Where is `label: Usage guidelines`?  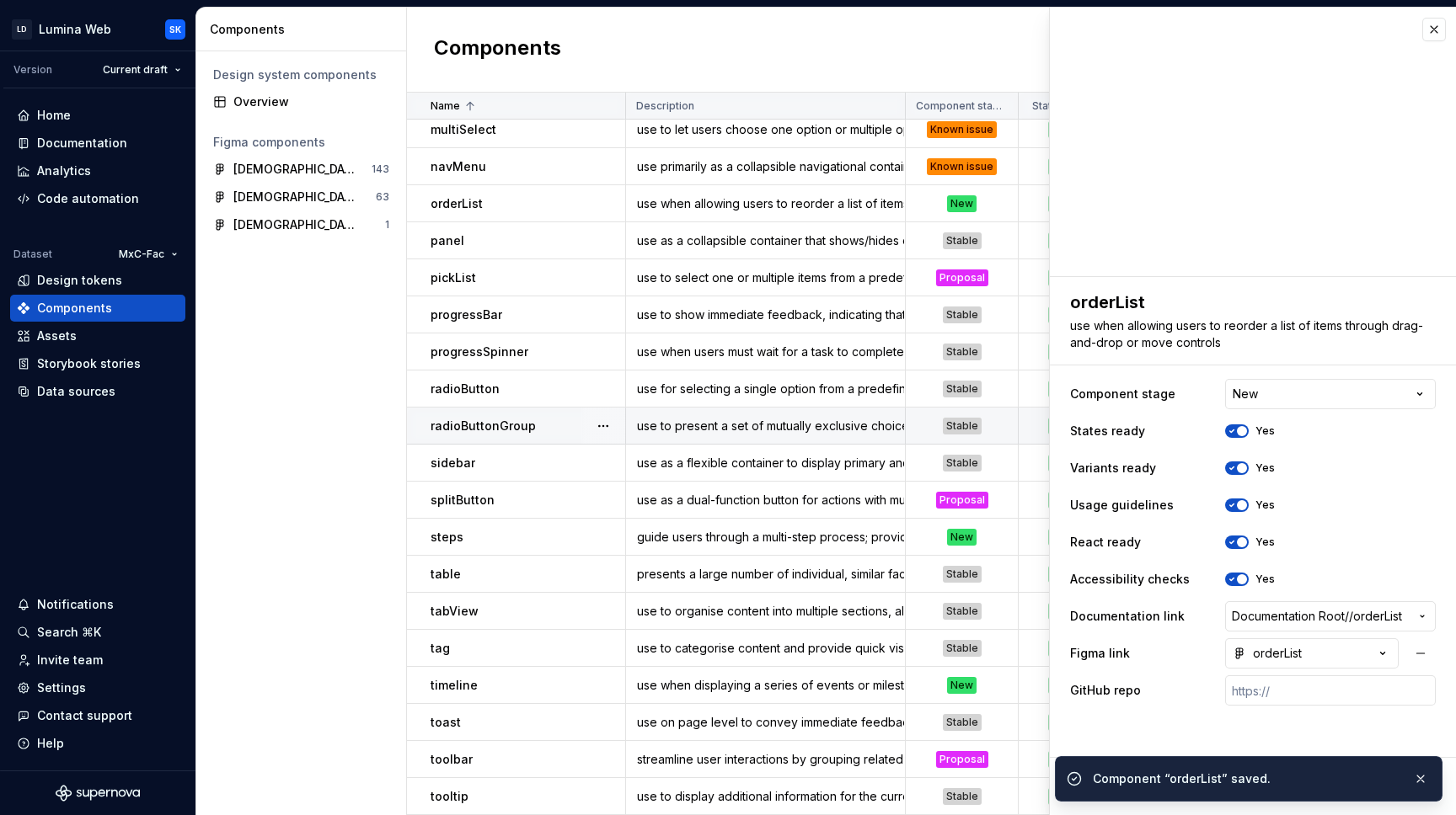 label: Usage guidelines is located at coordinates (1121, 505).